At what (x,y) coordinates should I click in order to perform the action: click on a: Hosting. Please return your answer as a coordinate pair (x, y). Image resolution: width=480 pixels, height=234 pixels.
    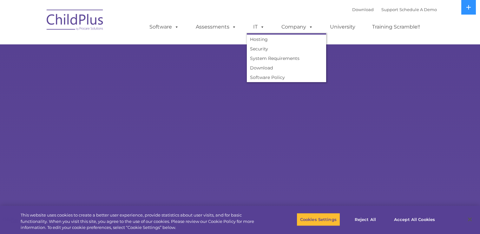
    Looking at the image, I should click on (287, 39).